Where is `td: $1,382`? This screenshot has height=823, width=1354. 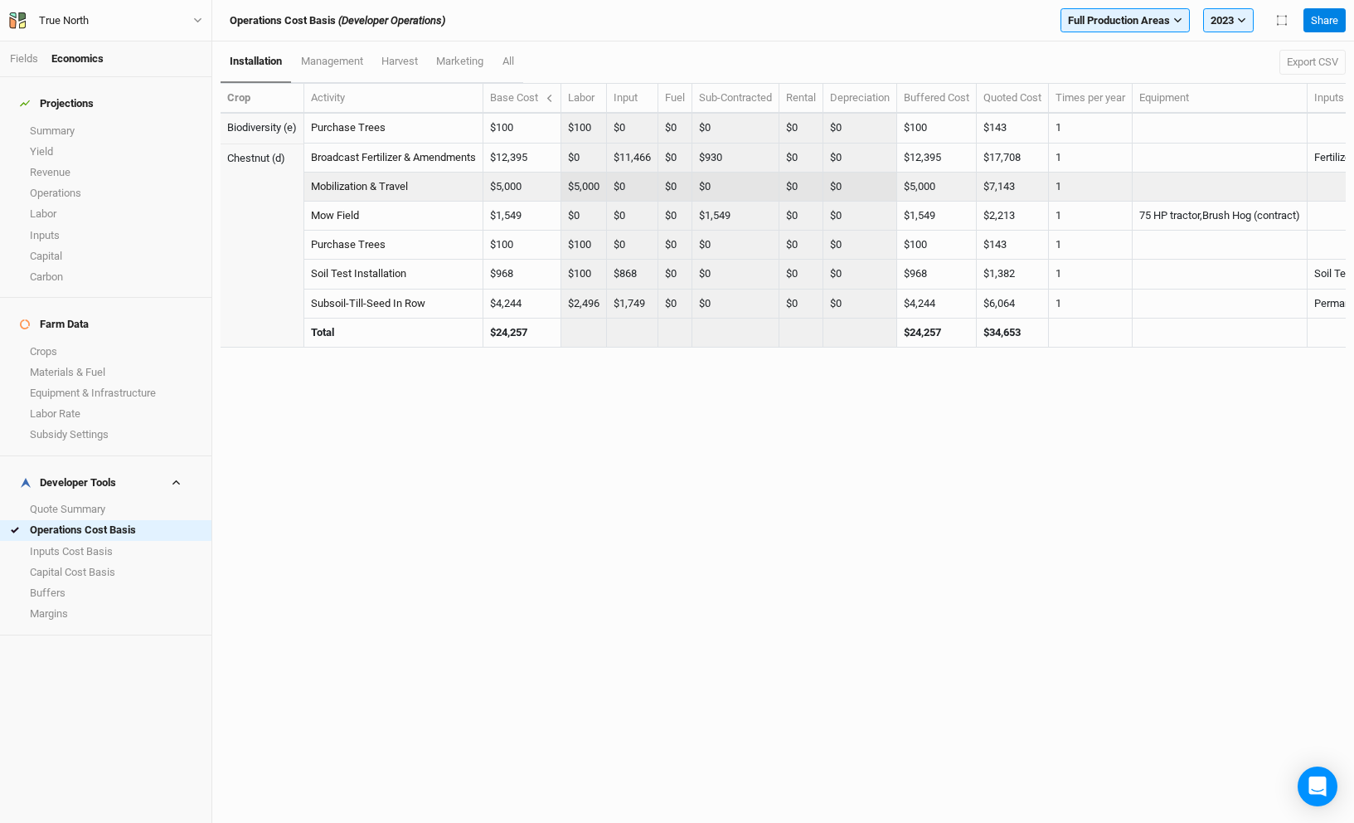 td: $1,382 is located at coordinates (1013, 274).